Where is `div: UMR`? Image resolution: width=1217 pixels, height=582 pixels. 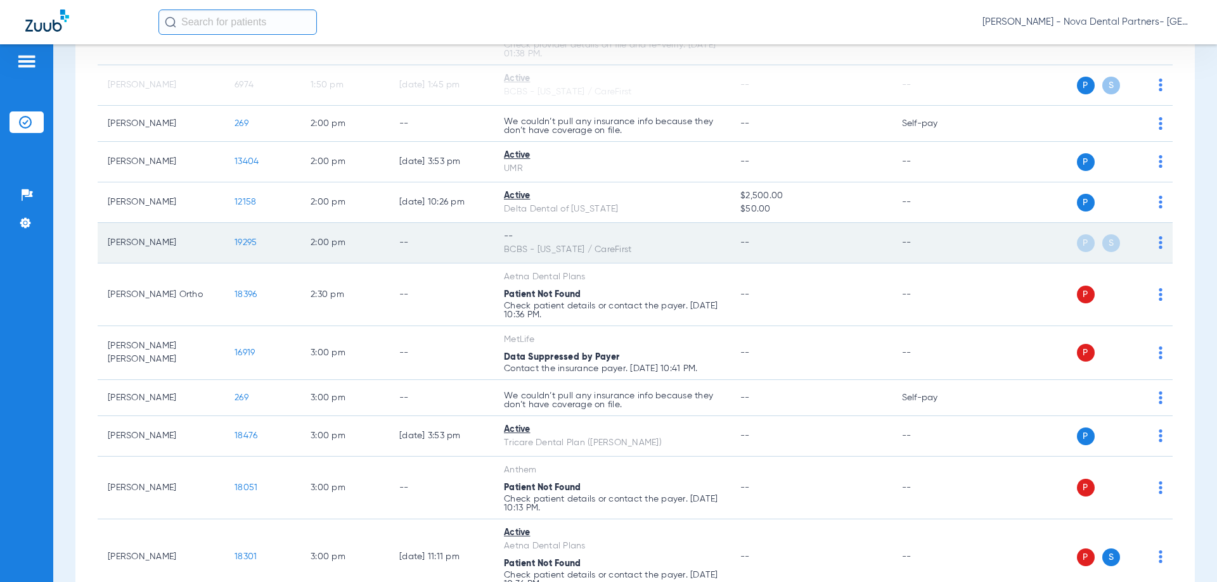
div: UMR is located at coordinates (612, 169).